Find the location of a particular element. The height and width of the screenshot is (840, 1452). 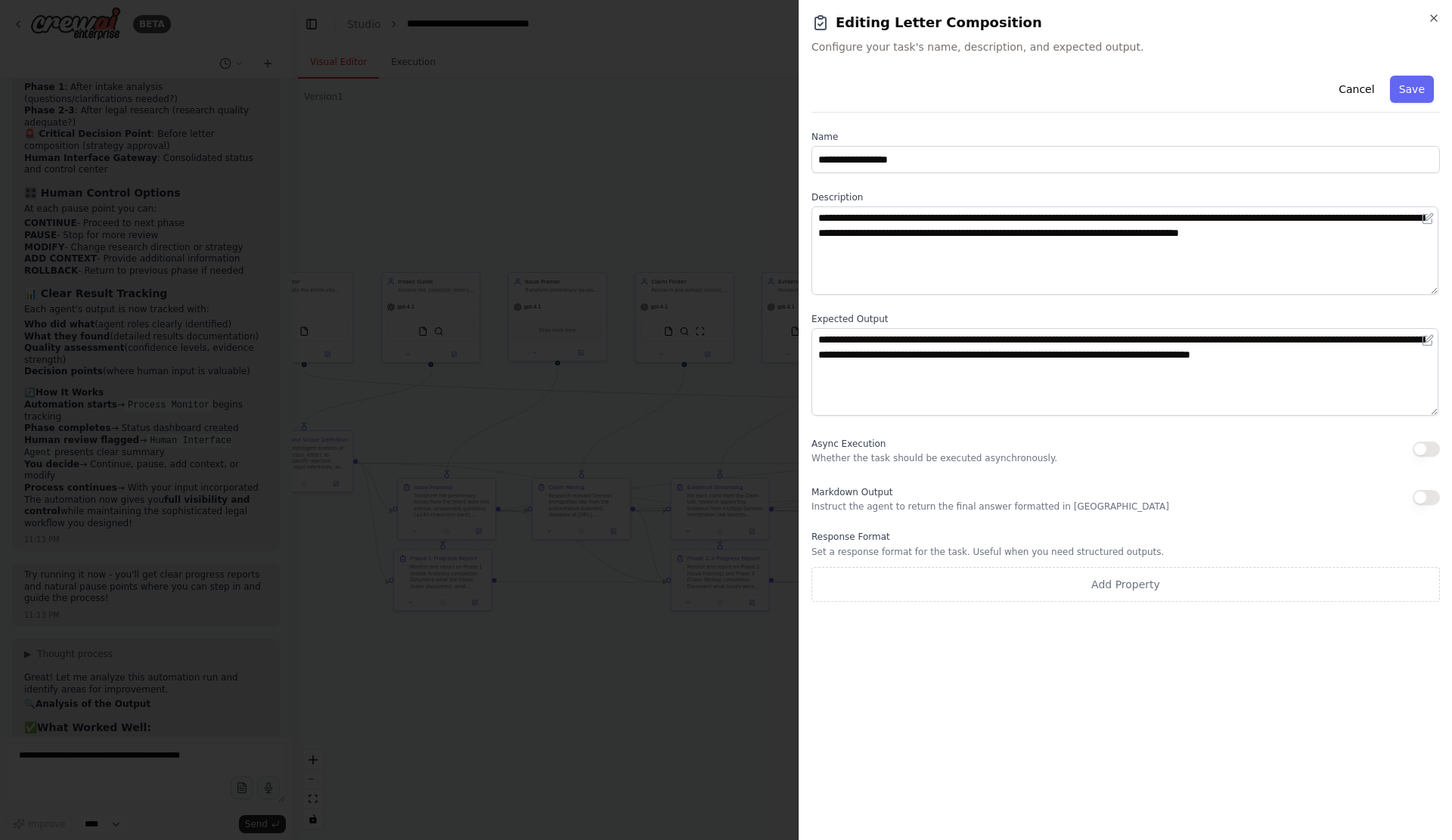

p: Set a response format for the task. Useful when you need structured outputs. is located at coordinates (1125, 551).